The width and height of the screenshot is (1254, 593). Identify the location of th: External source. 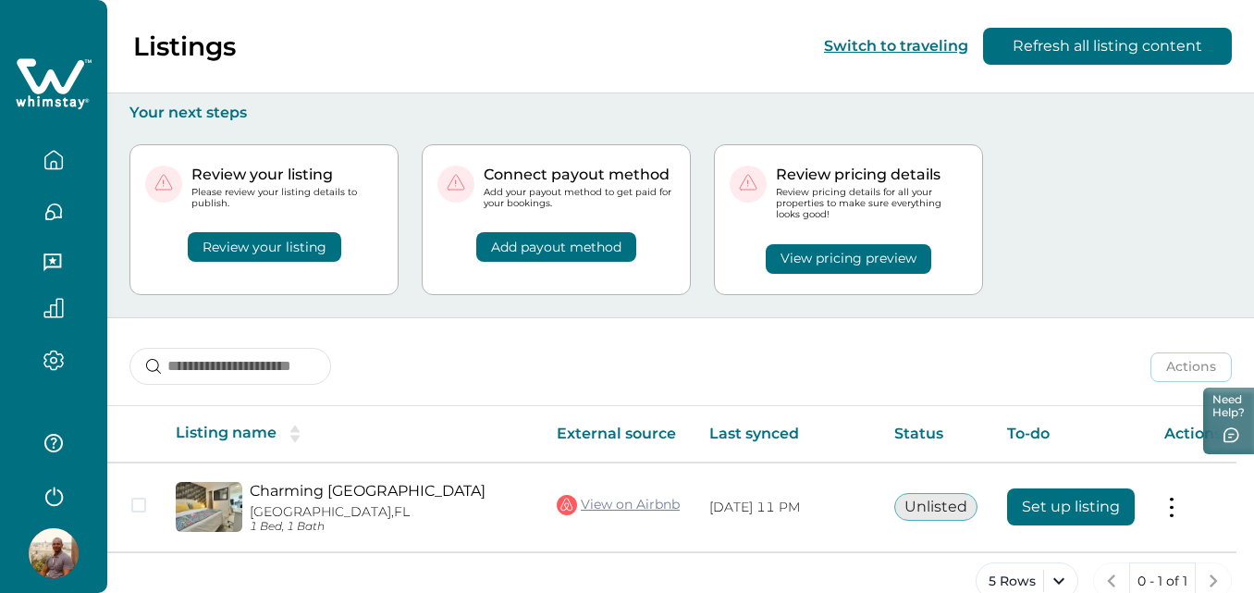
(618, 434).